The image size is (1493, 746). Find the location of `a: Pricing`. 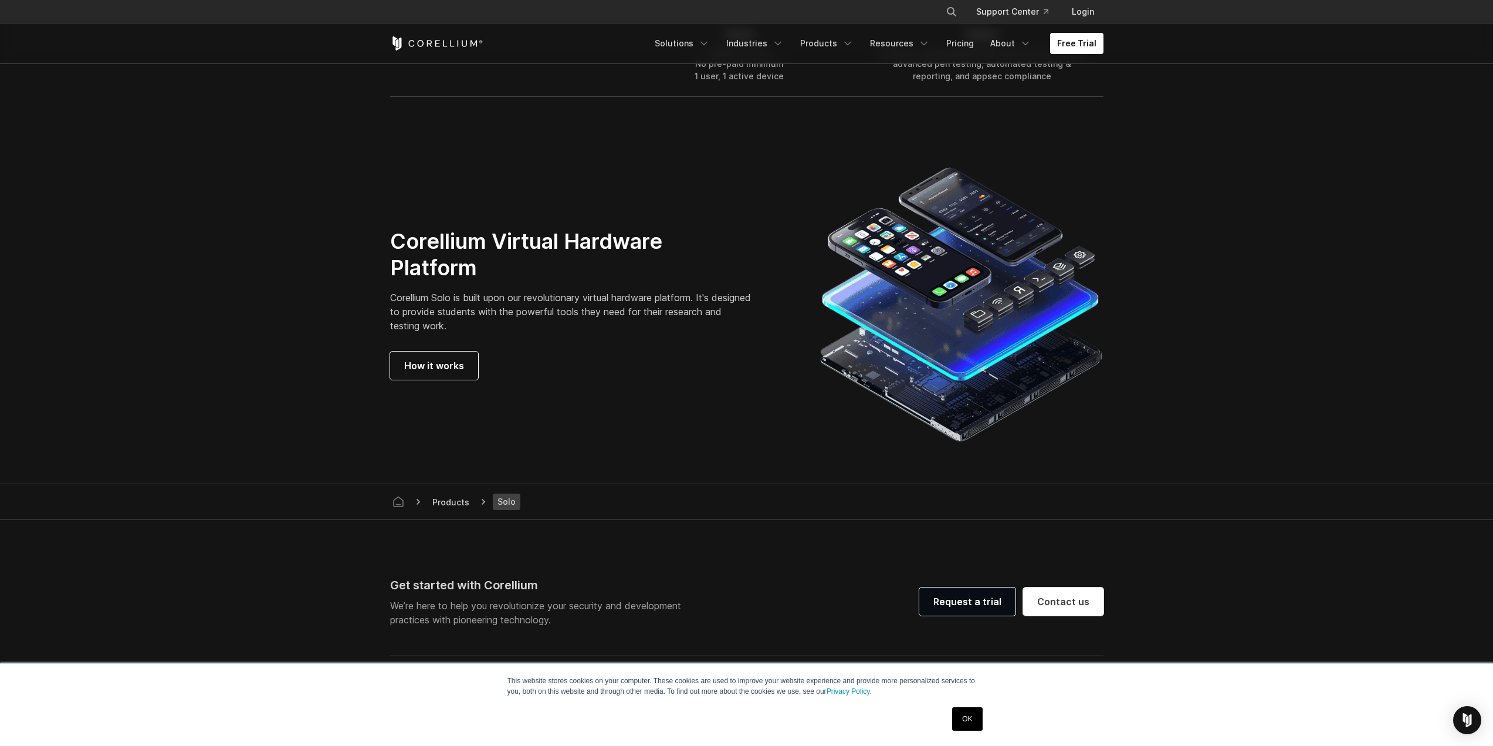

a: Pricing is located at coordinates (960, 43).